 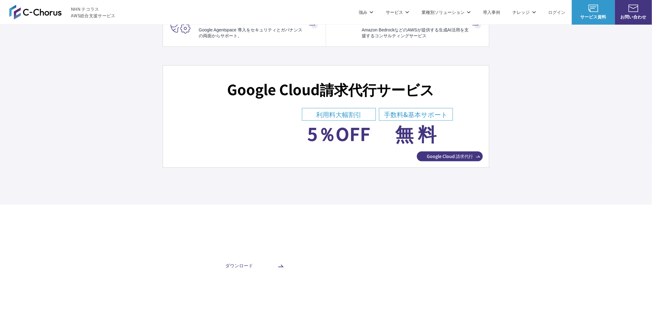 I want to click on img: AWS総合支援サービス C-Chorus, so click(x=35, y=12).